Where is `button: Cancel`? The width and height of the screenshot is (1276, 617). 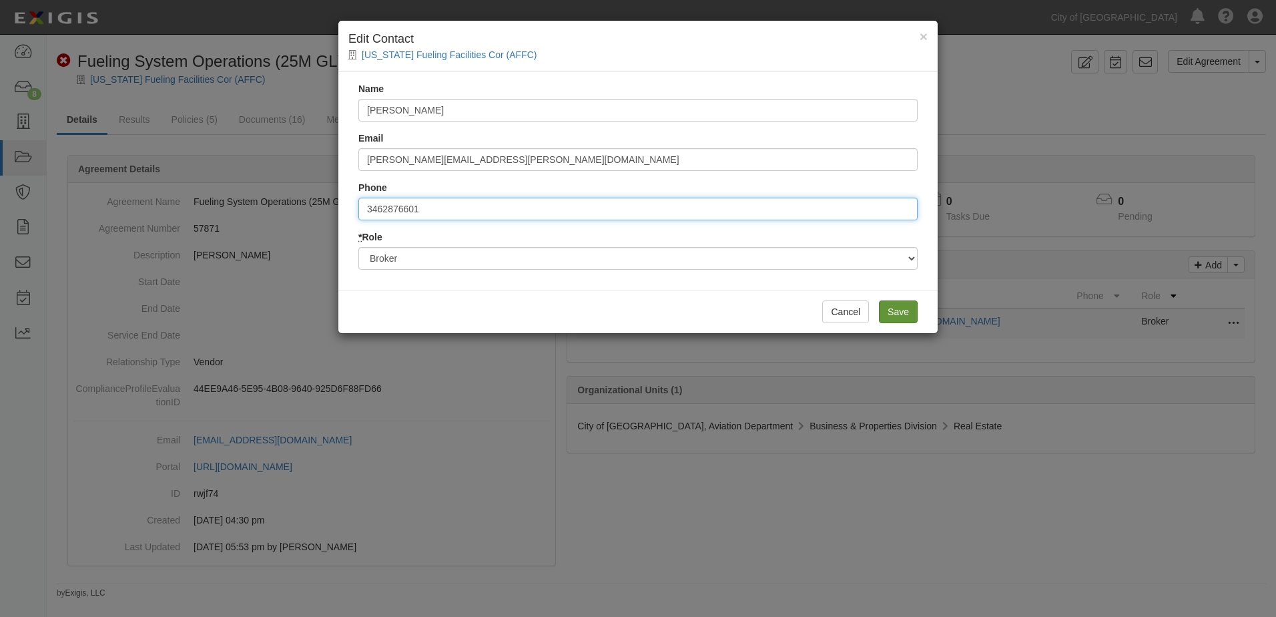 button: Cancel is located at coordinates (846, 312).